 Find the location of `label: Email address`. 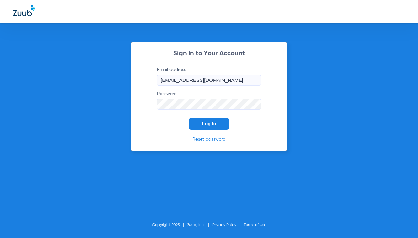

label: Email address is located at coordinates (209, 76).